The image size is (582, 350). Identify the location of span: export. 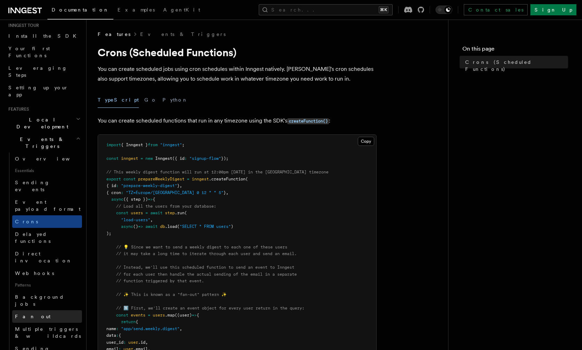
(114, 179).